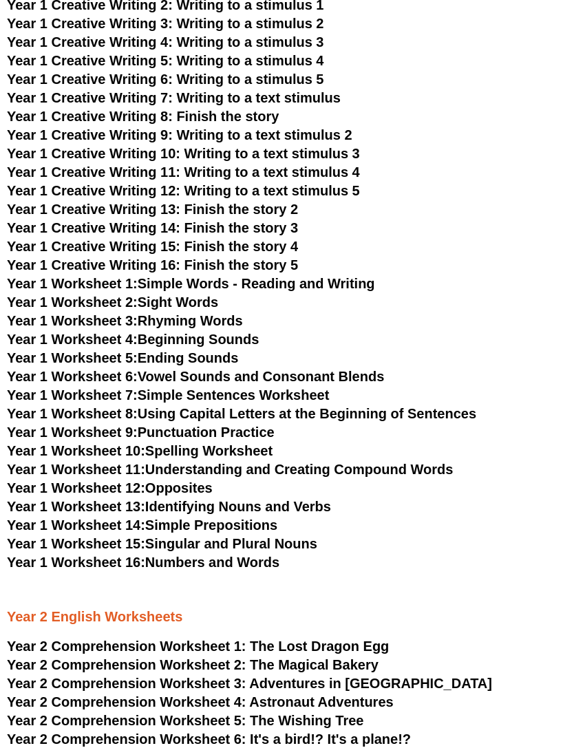 Image resolution: width=574 pixels, height=748 pixels. I want to click on a: Year 2 Comprehension Worksheet 4: Astronaut Adventures, so click(200, 703).